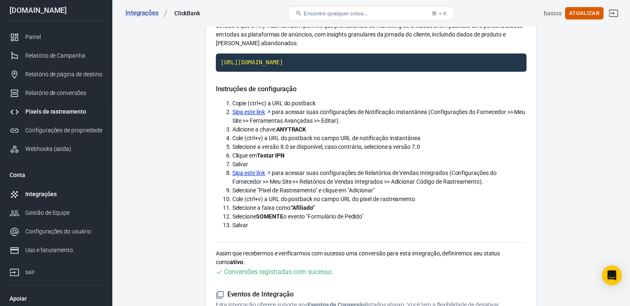 The image size is (630, 306). I want to click on font: Painel, so click(33, 37).